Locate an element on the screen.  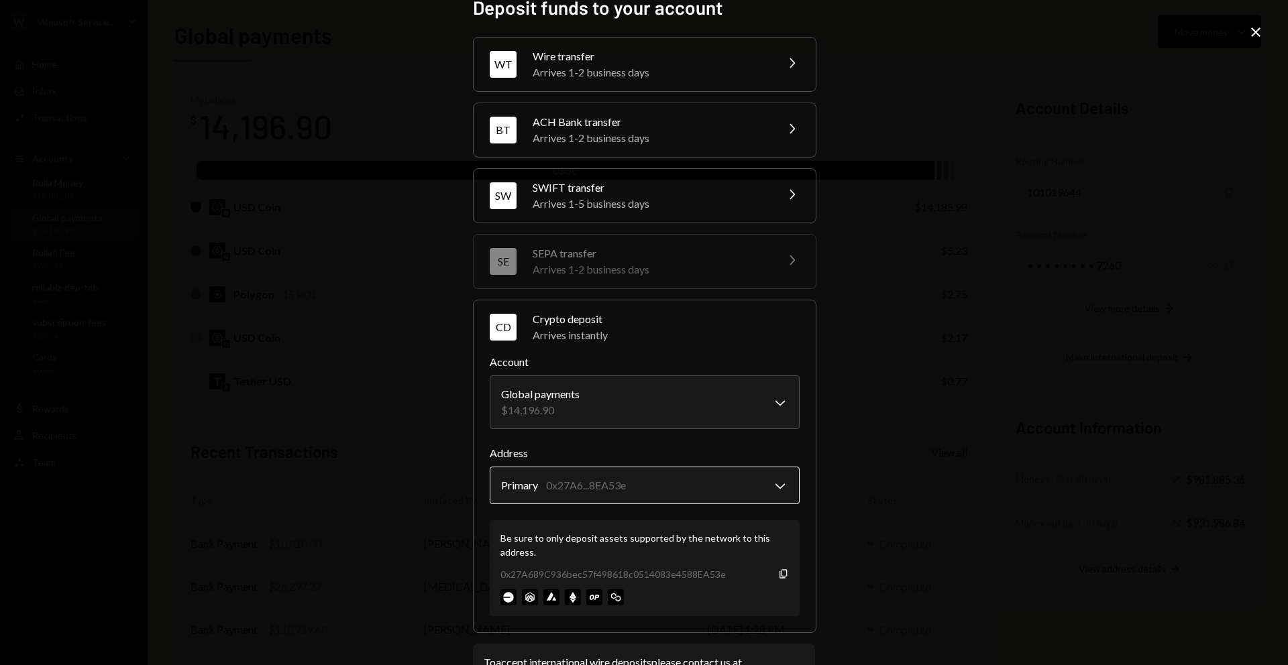
button: WTWire transferArrives 1-2 business days is located at coordinates (645, 64).